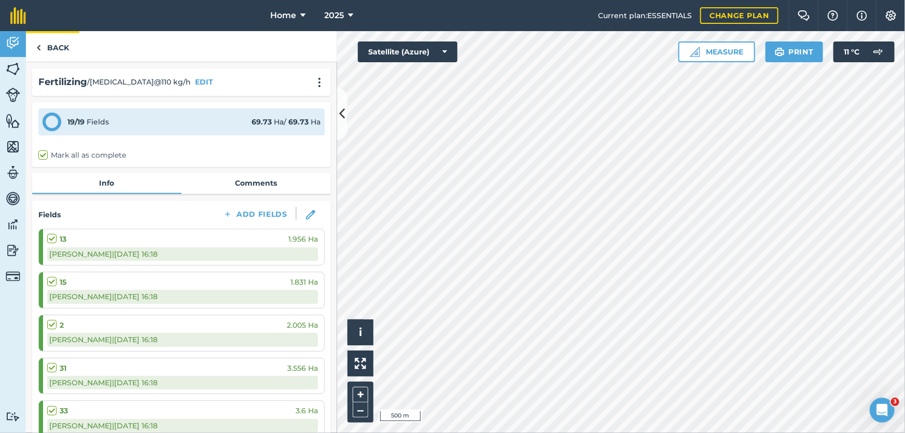 Image resolution: width=905 pixels, height=433 pixels. Describe the element at coordinates (311, 215) in the screenshot. I see `img: svg+xml;base64,PHN2ZyB3aWR0aD0iMTgiIGhlaWdodD0iMTgiIHZpZXdCb3g9IjAgMCAxOCAxOCIgZmlsbD0ibm9uZSIgeG...` at that location.